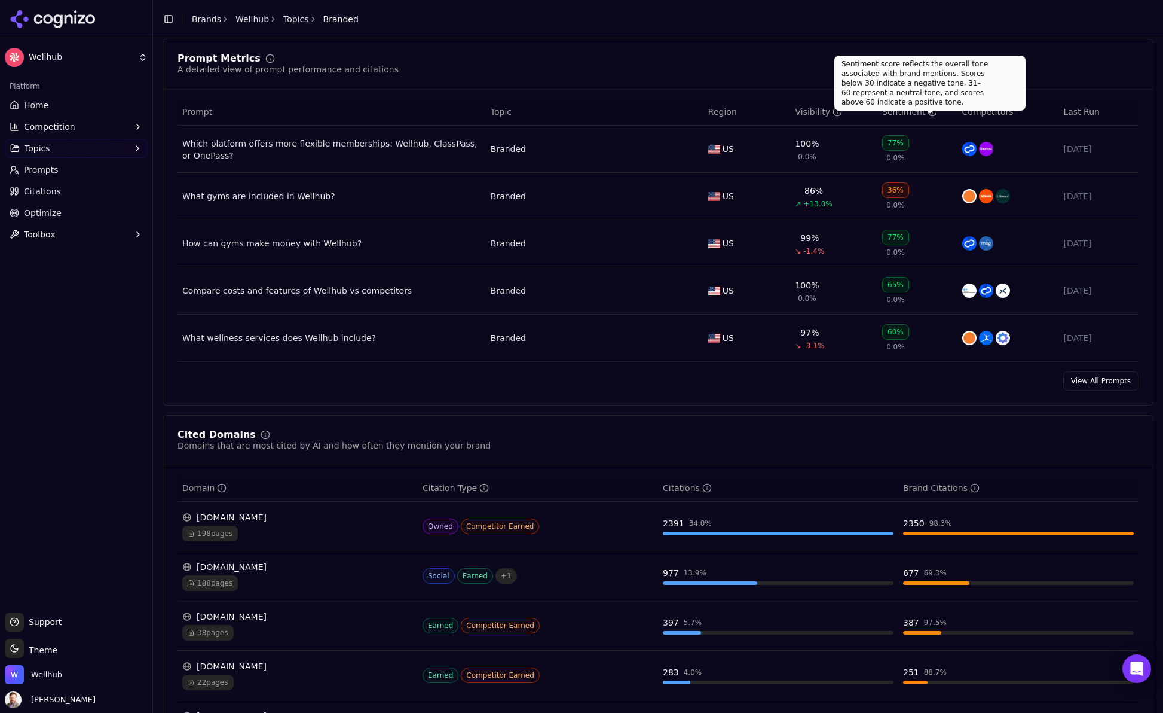 The height and width of the screenshot is (713, 1163). I want to click on span: Competition, so click(50, 127).